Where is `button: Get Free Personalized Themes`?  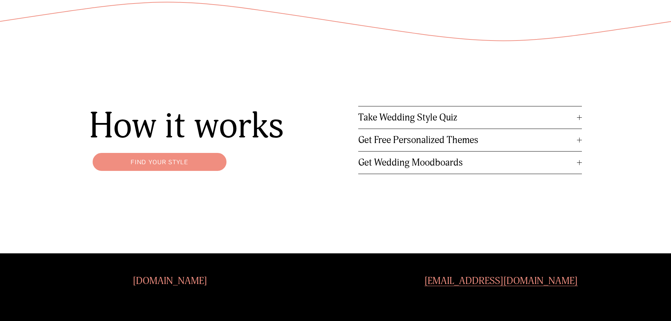
button: Get Free Personalized Themes is located at coordinates (470, 140).